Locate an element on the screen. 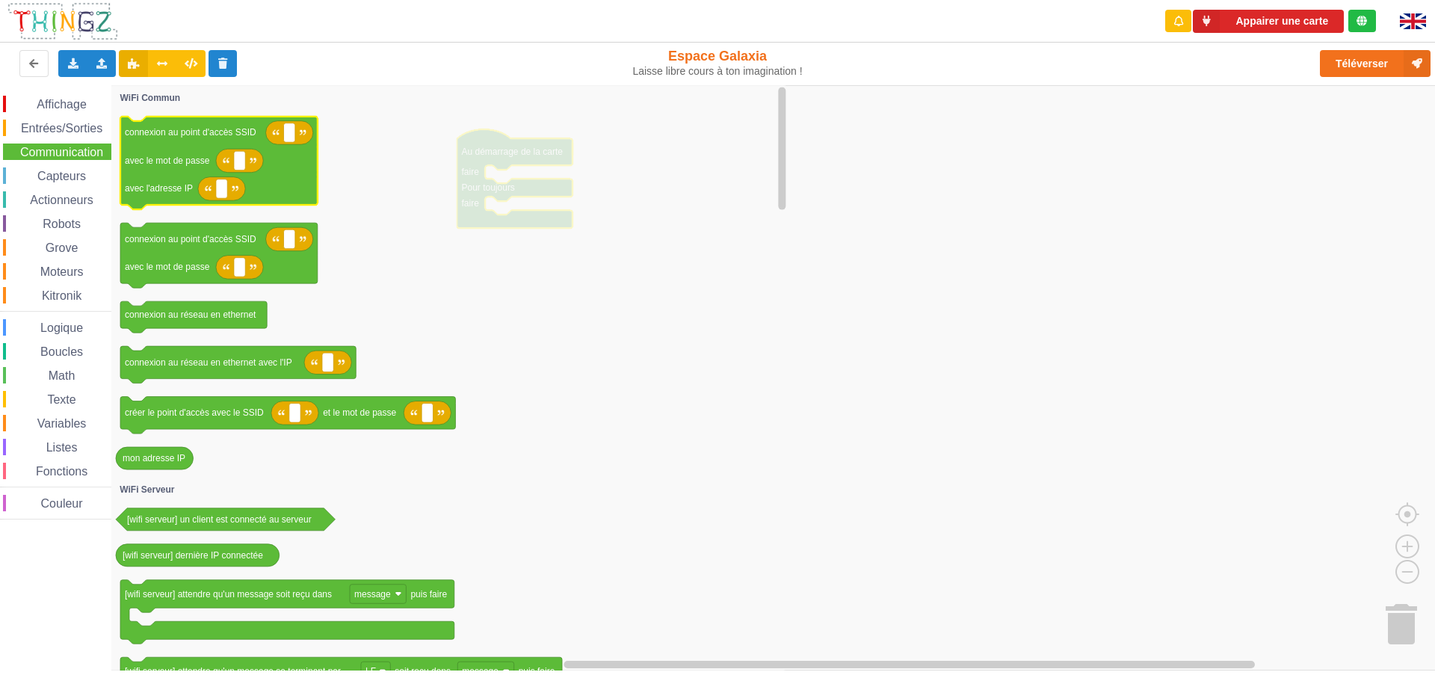 The width and height of the screenshot is (1435, 681). div: Tu es connecté au serveur de création de Thingz is located at coordinates (1361, 21).